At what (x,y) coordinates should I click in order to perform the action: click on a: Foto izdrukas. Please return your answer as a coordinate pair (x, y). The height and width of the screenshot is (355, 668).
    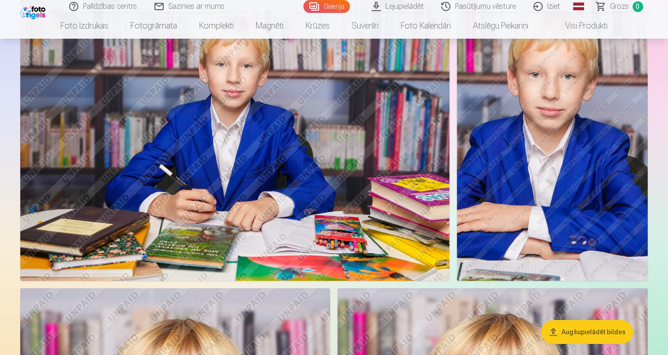
    Looking at the image, I should click on (84, 26).